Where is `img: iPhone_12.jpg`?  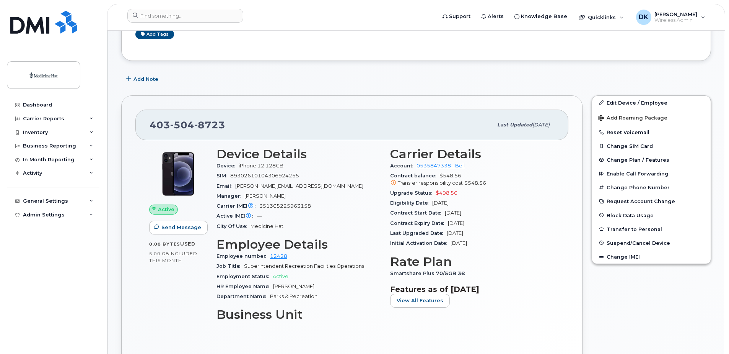 img: iPhone_12.jpg is located at coordinates (178, 174).